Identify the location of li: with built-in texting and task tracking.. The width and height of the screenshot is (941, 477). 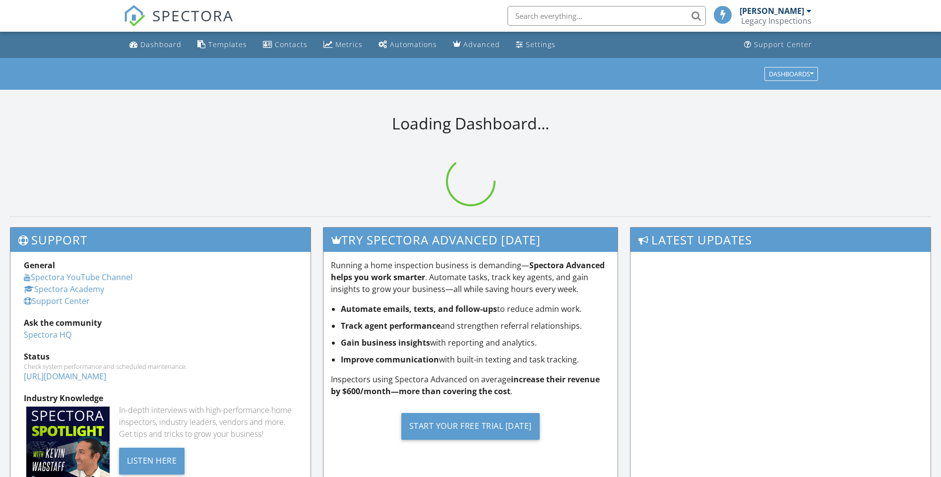
(475, 360).